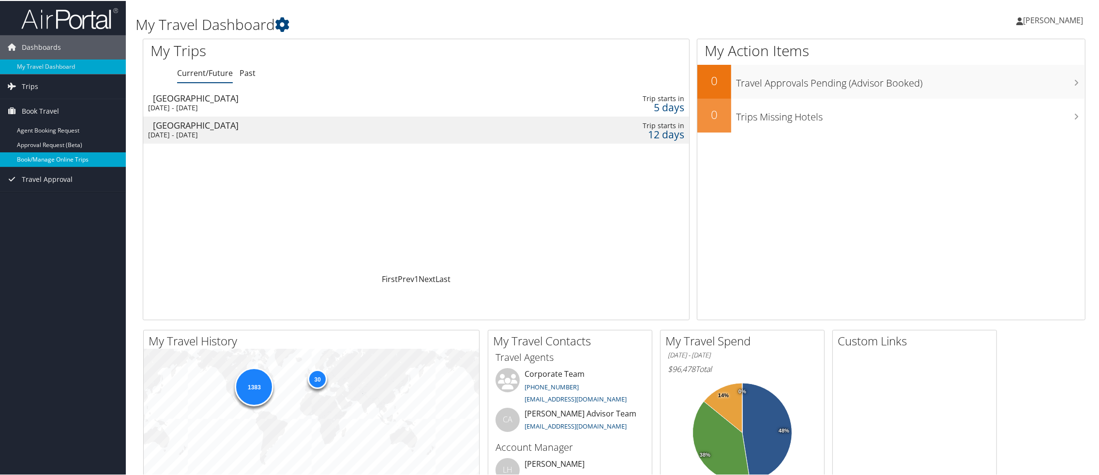  I want to click on span: $96,478, so click(682, 368).